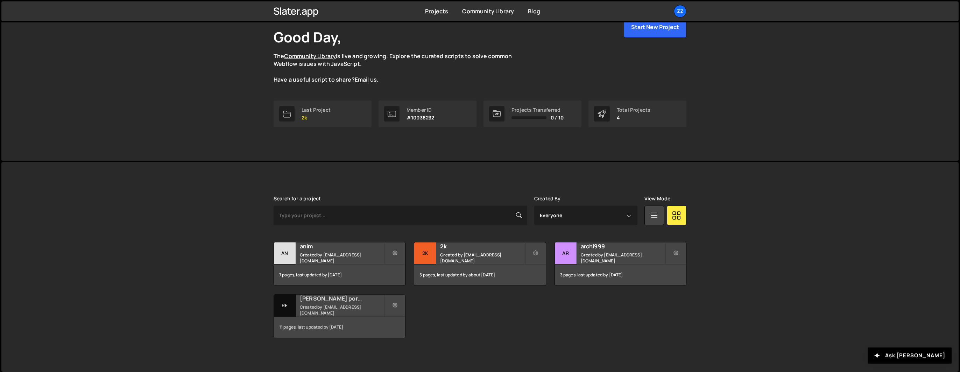 The width and height of the screenshot is (960, 372). Describe the element at coordinates (285, 253) in the screenshot. I see `div: an` at that location.